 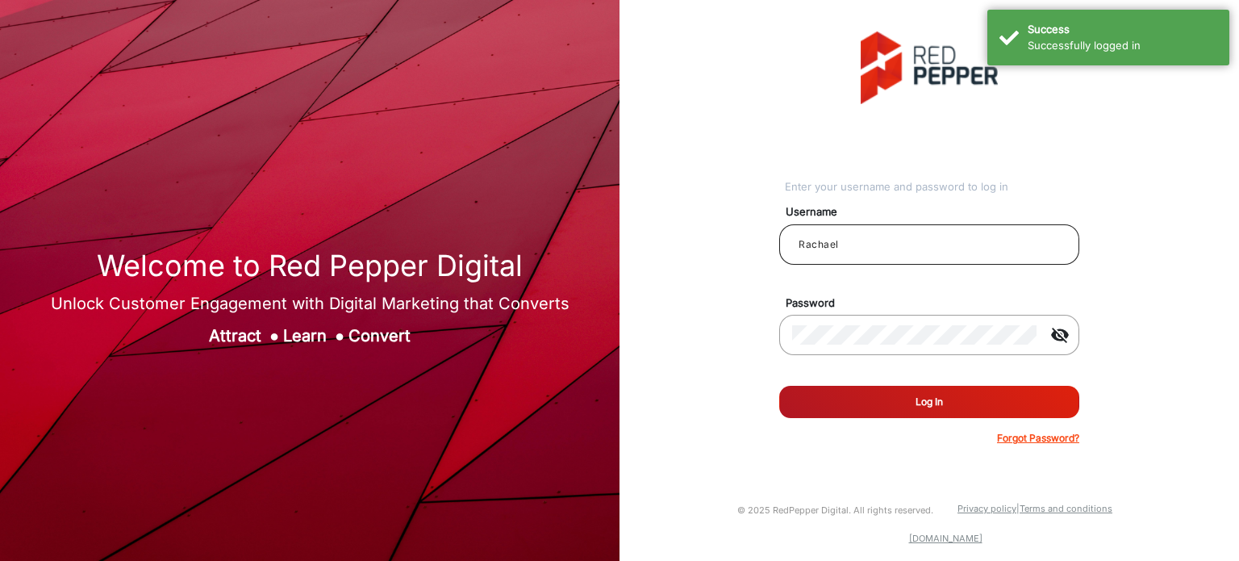 What do you see at coordinates (1122, 30) in the screenshot?
I see `div: Success` at bounding box center [1122, 30].